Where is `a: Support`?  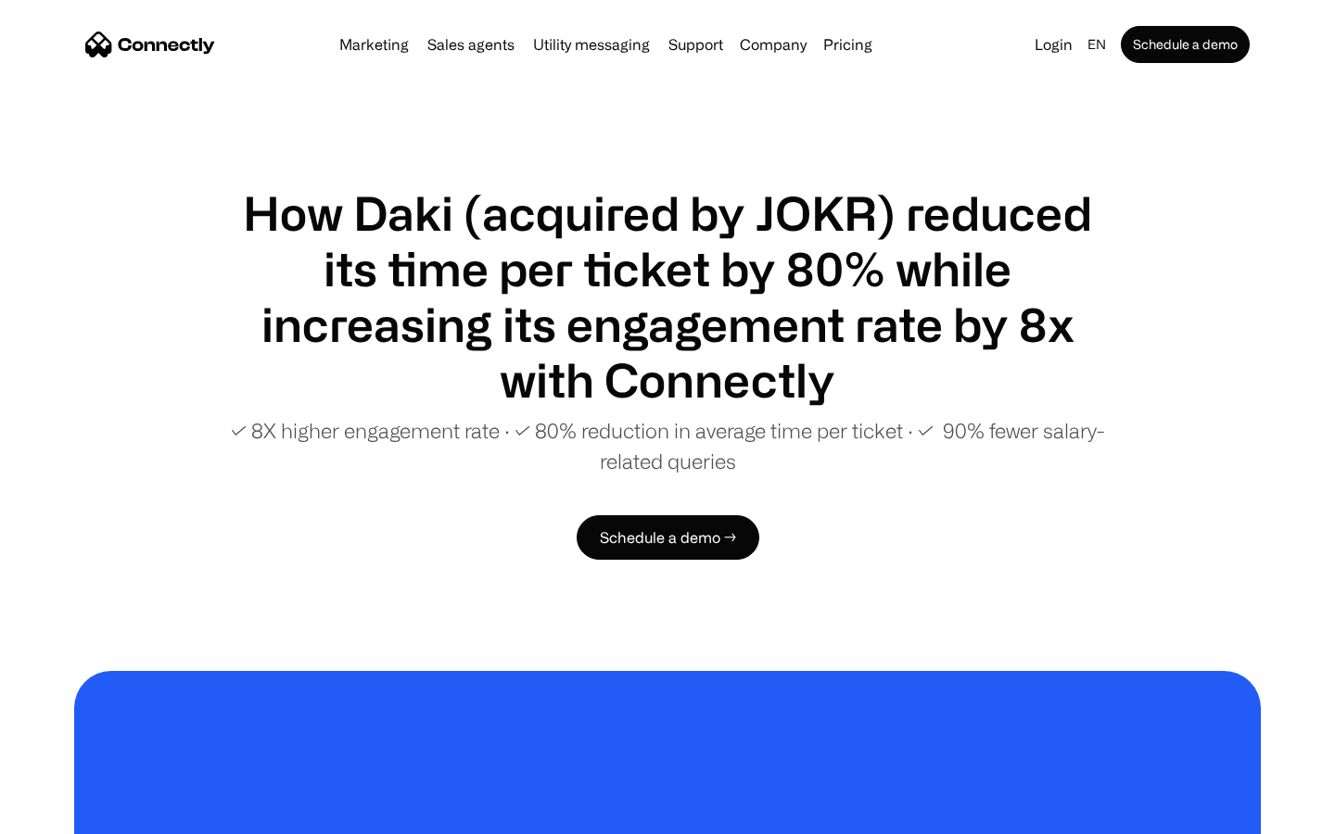 a: Support is located at coordinates (695, 44).